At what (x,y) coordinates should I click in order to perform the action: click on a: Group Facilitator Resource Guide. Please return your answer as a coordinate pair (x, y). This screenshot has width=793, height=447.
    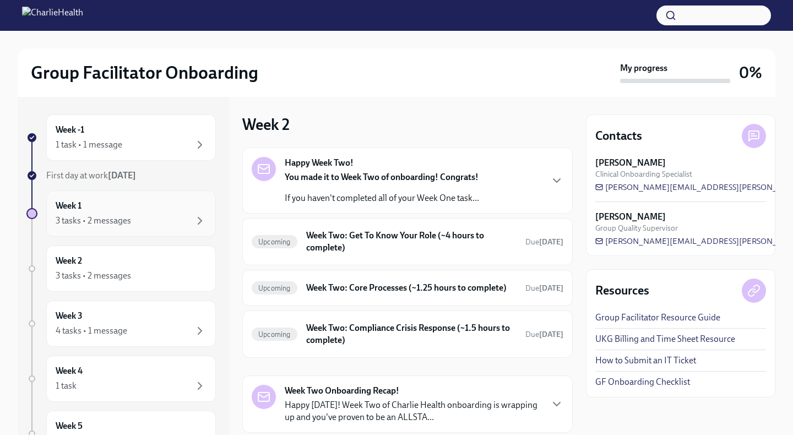
    Looking at the image, I should click on (658, 318).